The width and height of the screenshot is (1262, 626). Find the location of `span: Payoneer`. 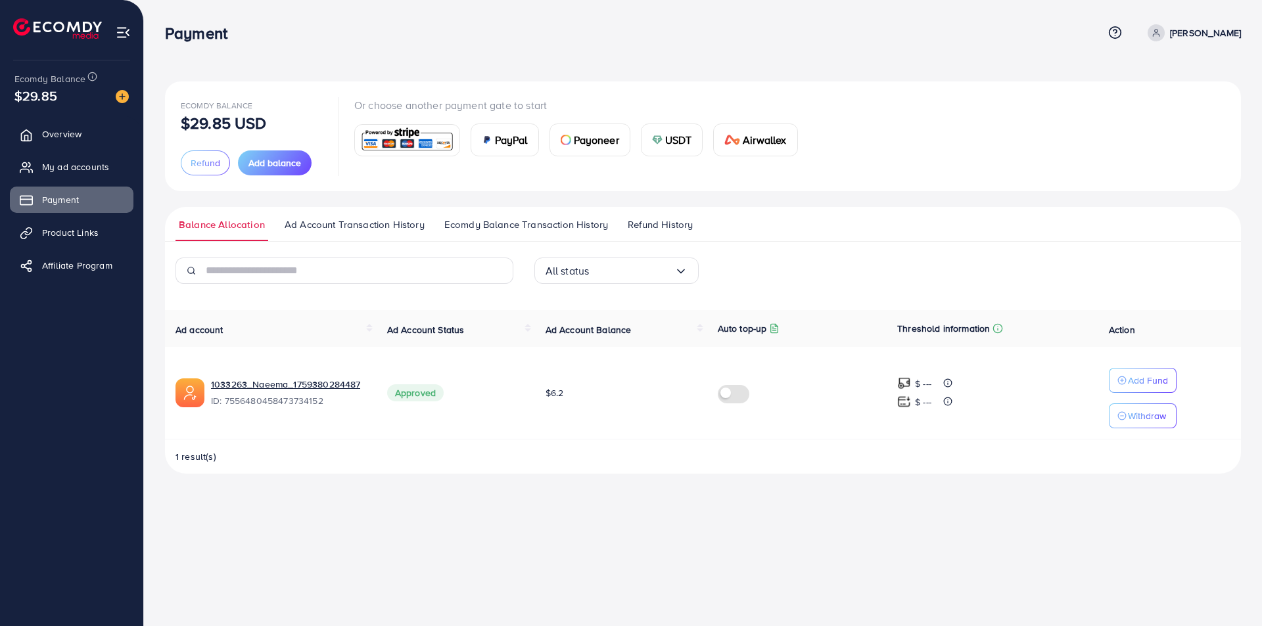

span: Payoneer is located at coordinates (596, 140).